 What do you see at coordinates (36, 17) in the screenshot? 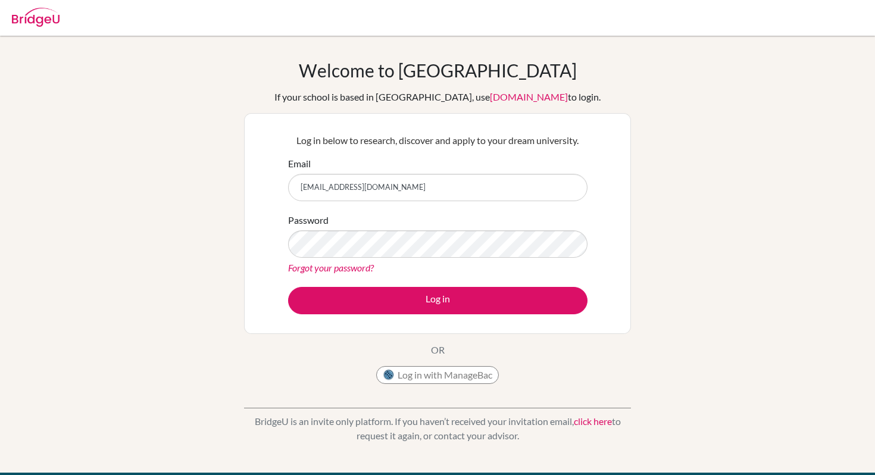
I see `img: Bridge-U` at bounding box center [36, 17].